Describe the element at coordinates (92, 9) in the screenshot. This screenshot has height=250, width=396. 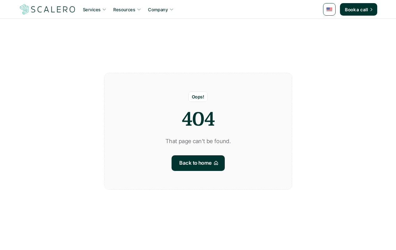
I see `p: Services` at that location.